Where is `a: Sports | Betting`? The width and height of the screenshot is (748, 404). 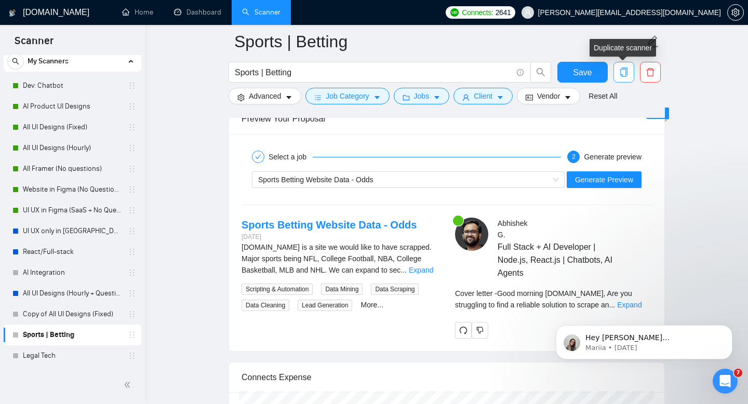
a: Sports | Betting is located at coordinates (72, 335).